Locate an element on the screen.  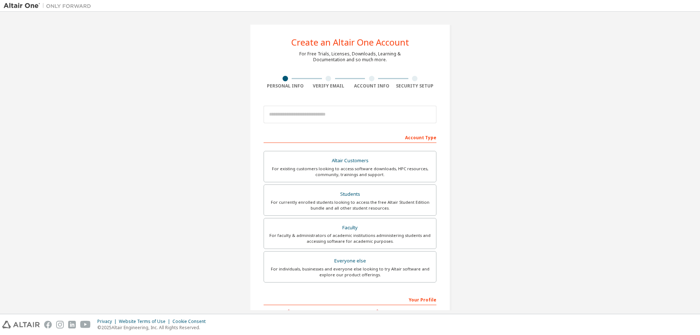
div: Personal Info is located at coordinates (285, 86).